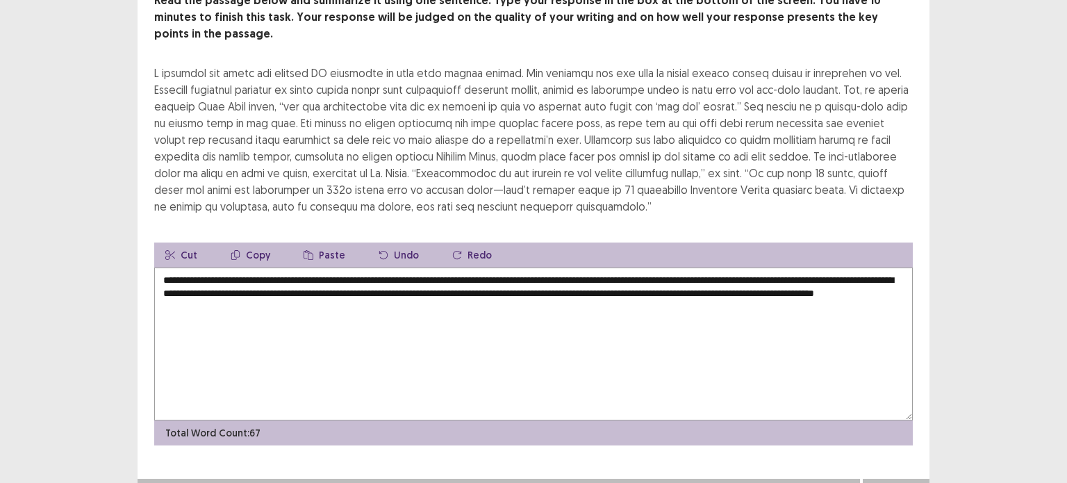 This screenshot has height=483, width=1067. What do you see at coordinates (533, 140) in the screenshot?
I see `div: L ipsumdol sit ametc adi elitsed DO eiusmodte in utla etdo magnaa enimad. Min veniamqu nos exe ul...` at bounding box center [533, 140].